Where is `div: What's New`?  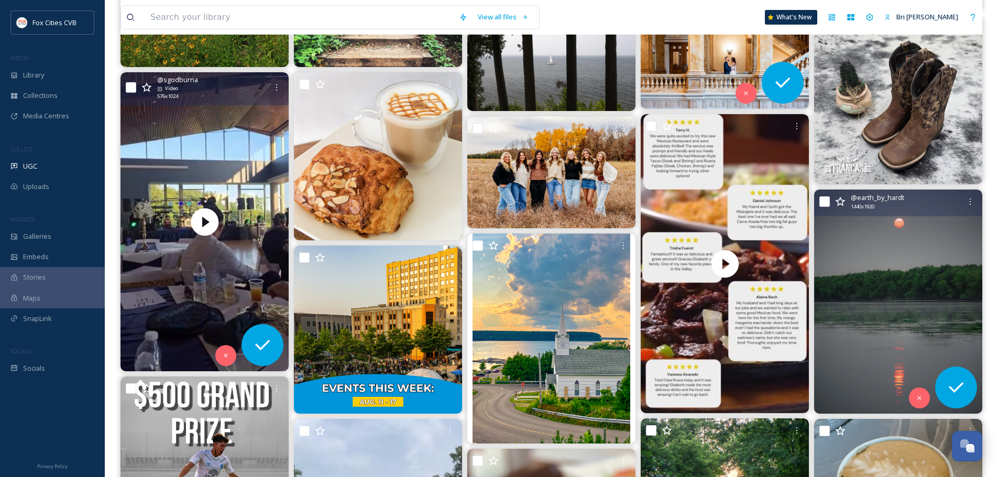 div: What's New is located at coordinates (791, 17).